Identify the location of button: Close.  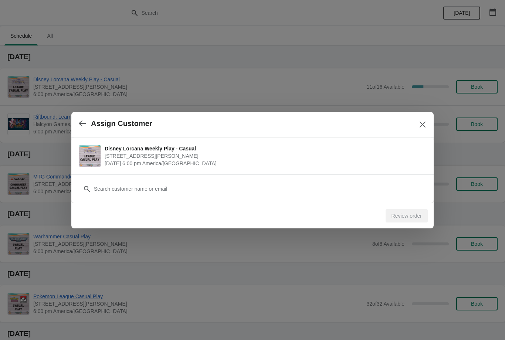
(422, 125).